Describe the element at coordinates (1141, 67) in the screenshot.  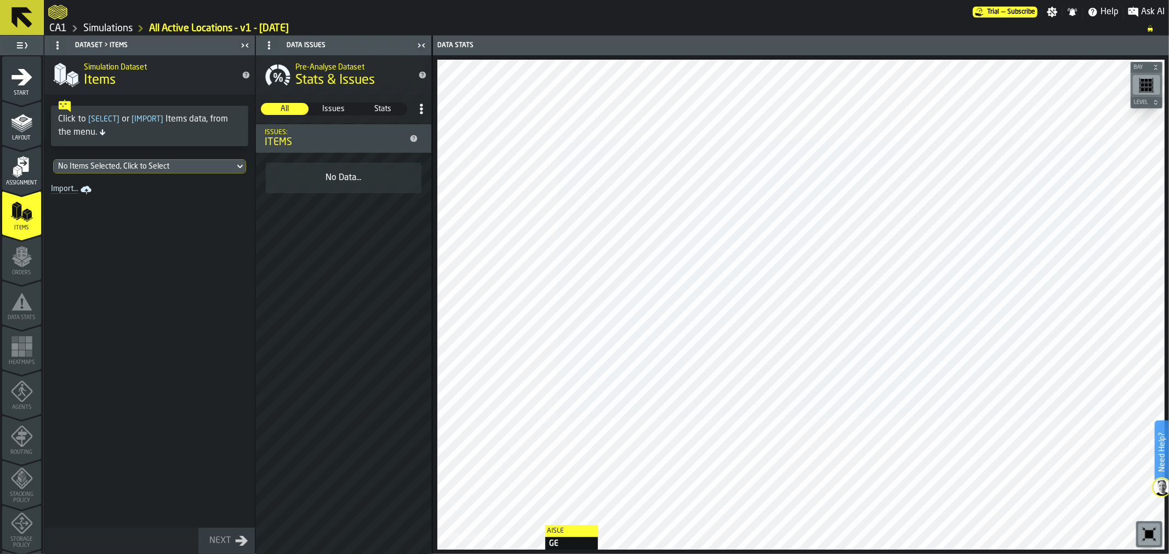
I see `span: Bay` at that location.